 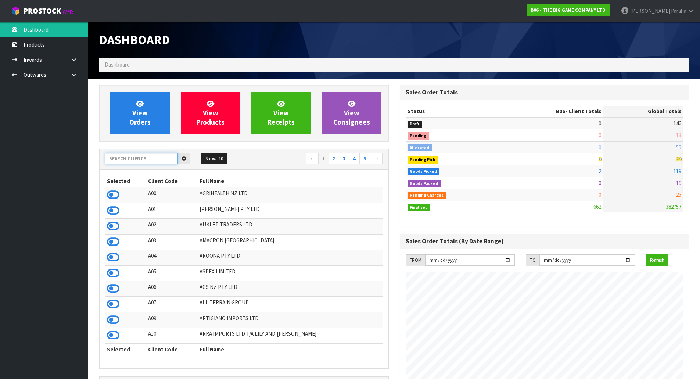 What do you see at coordinates (679, 194) in the screenshot?
I see `span: 25` at bounding box center [679, 194].